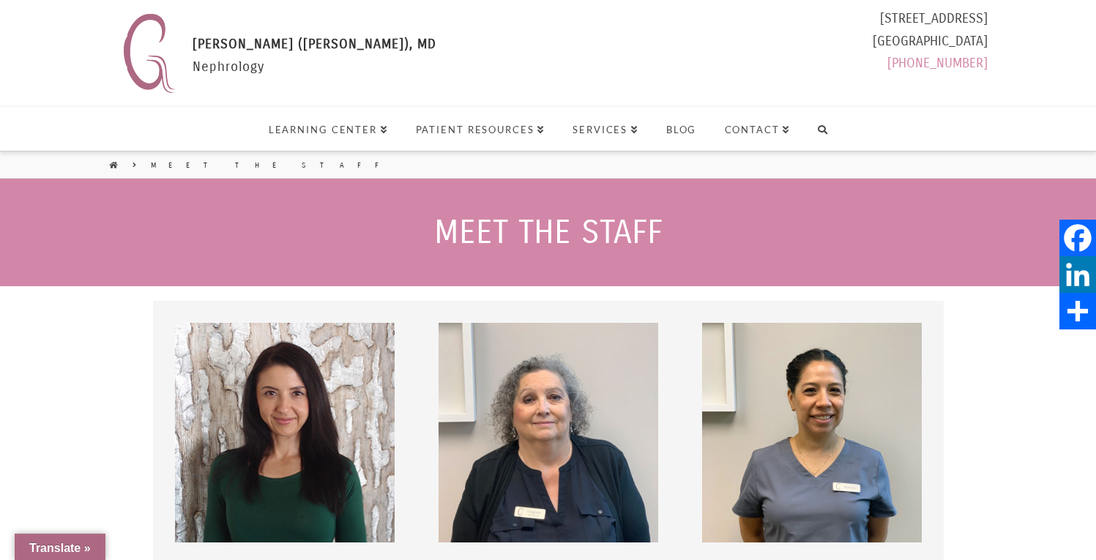  I want to click on img: Nephrology, so click(149, 53).